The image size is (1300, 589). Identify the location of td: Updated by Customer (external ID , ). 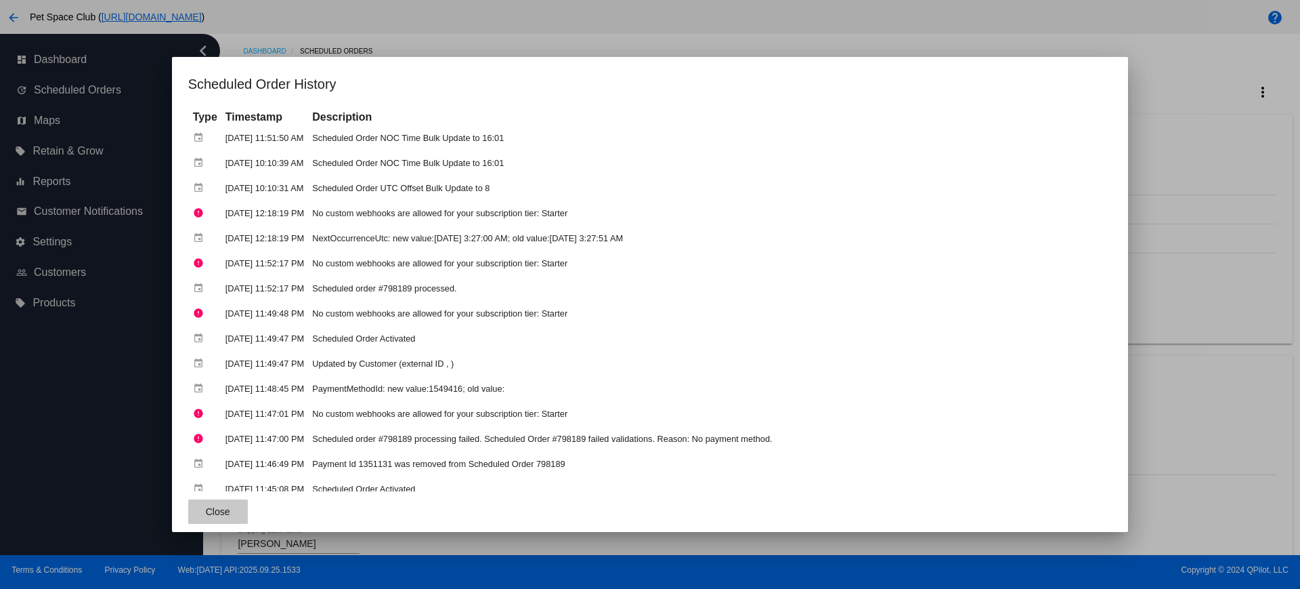
(710, 363).